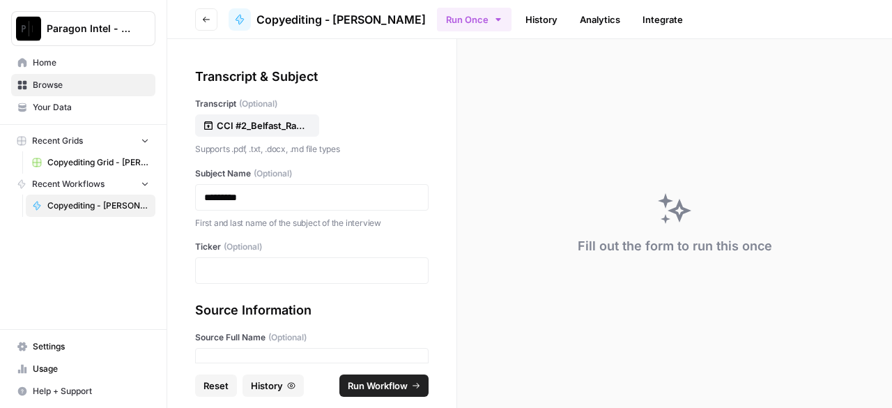 The width and height of the screenshot is (892, 408). I want to click on div: Transcript & Subject, so click(312, 77).